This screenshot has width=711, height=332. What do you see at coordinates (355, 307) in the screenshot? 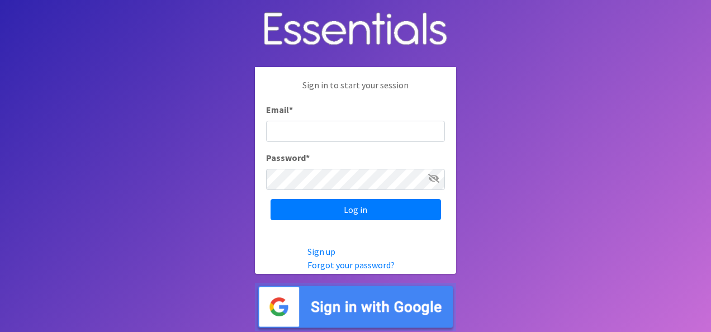
I see `img: Sign in with Google` at bounding box center [355, 307].